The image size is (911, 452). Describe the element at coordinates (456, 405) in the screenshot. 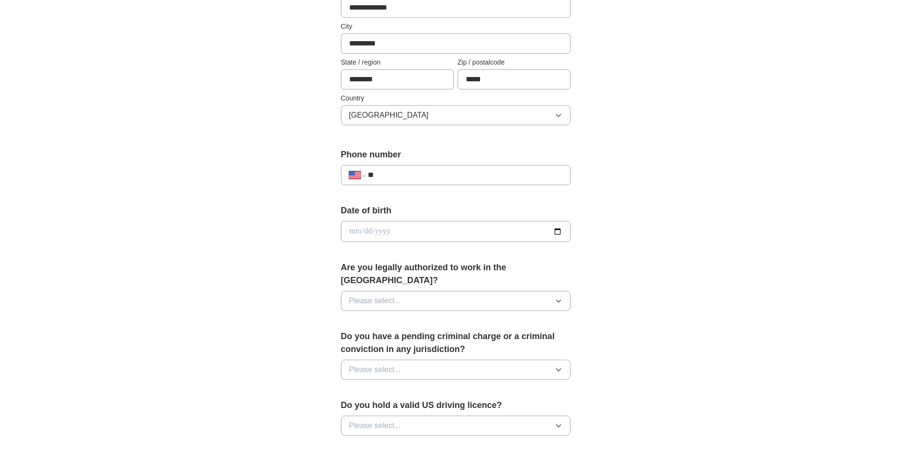

I see `label: Do you hold a valid US driving licence?` at that location.